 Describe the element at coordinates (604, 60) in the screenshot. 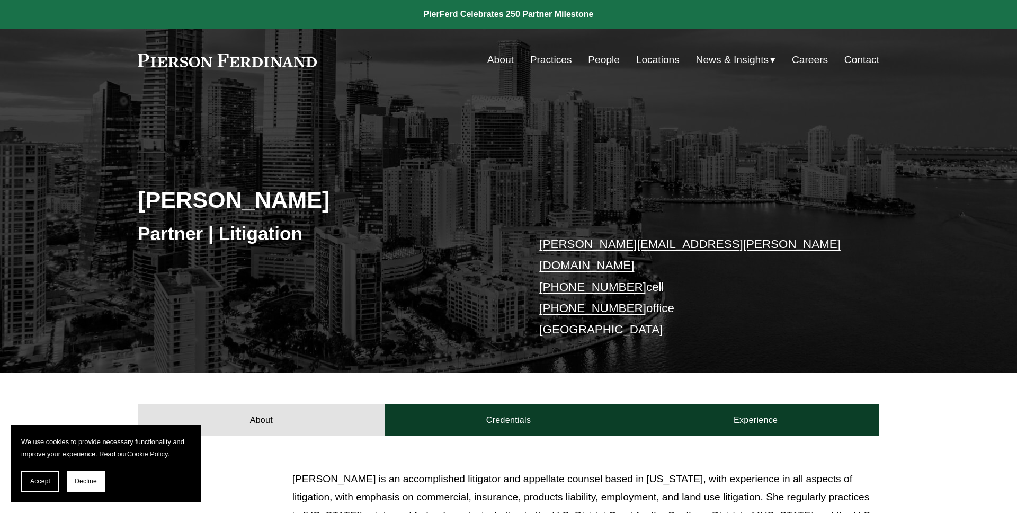

I see `a: People` at that location.